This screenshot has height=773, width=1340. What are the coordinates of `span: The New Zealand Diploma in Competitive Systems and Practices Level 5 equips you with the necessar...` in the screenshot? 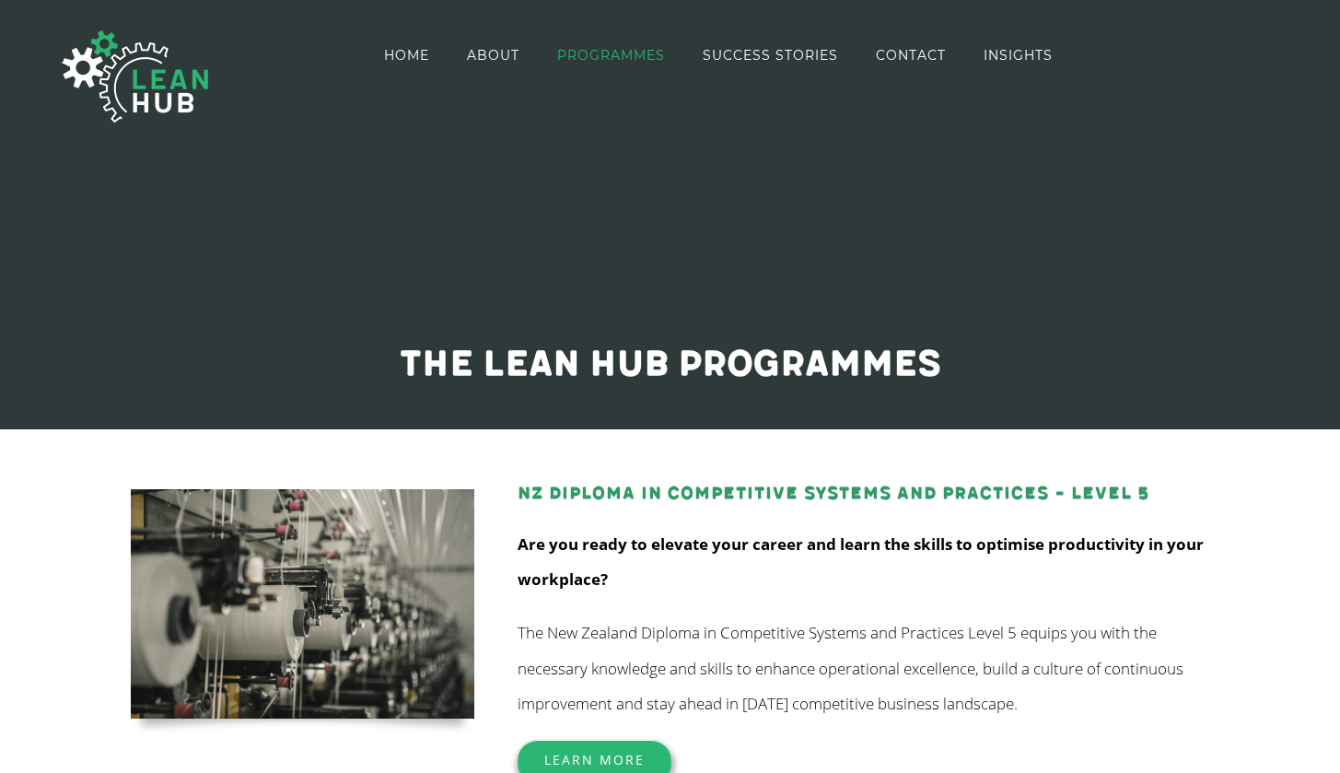 It's located at (850, 668).